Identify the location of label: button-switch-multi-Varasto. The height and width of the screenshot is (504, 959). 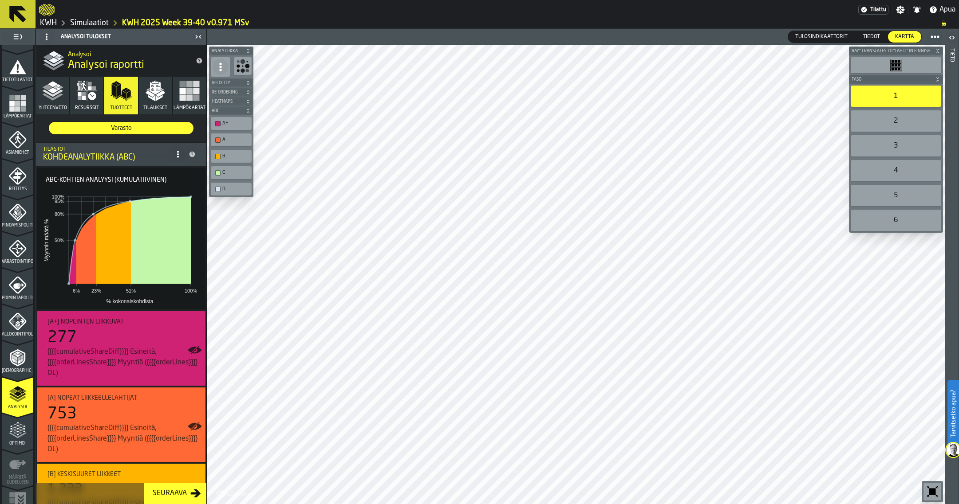
(121, 128).